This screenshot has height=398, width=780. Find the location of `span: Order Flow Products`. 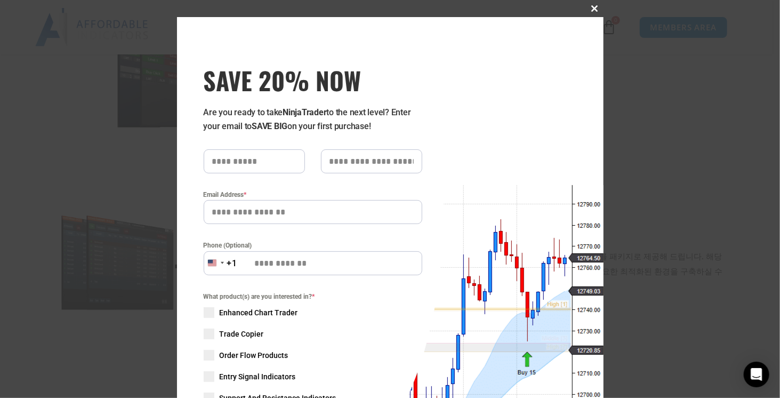

span: Order Flow Products is located at coordinates (254, 355).